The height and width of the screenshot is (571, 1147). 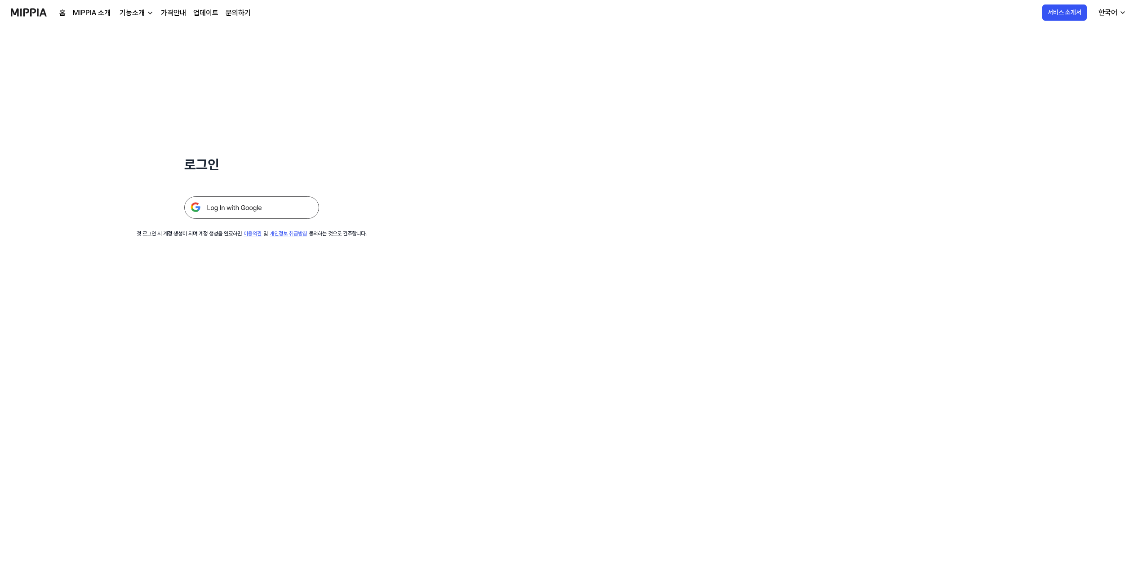 I want to click on img: 구글 로그인 버튼, so click(x=252, y=208).